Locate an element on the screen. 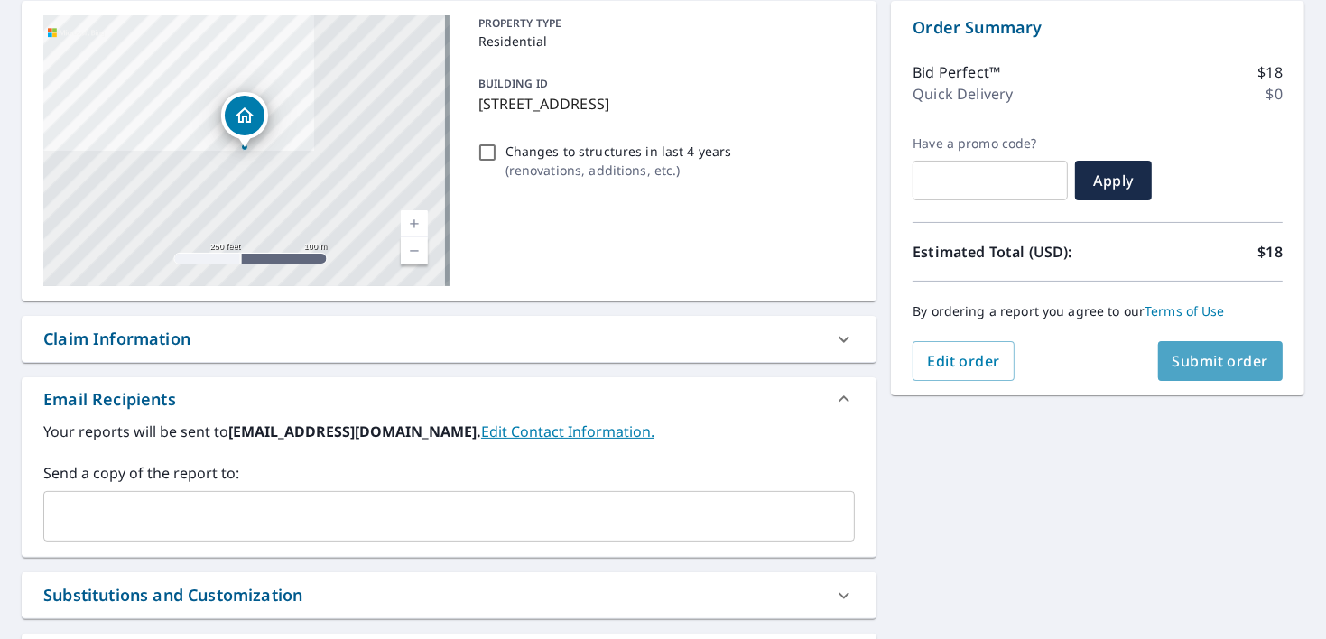 Image resolution: width=1326 pixels, height=639 pixels. label: Send a copy of the report to: is located at coordinates (449, 473).